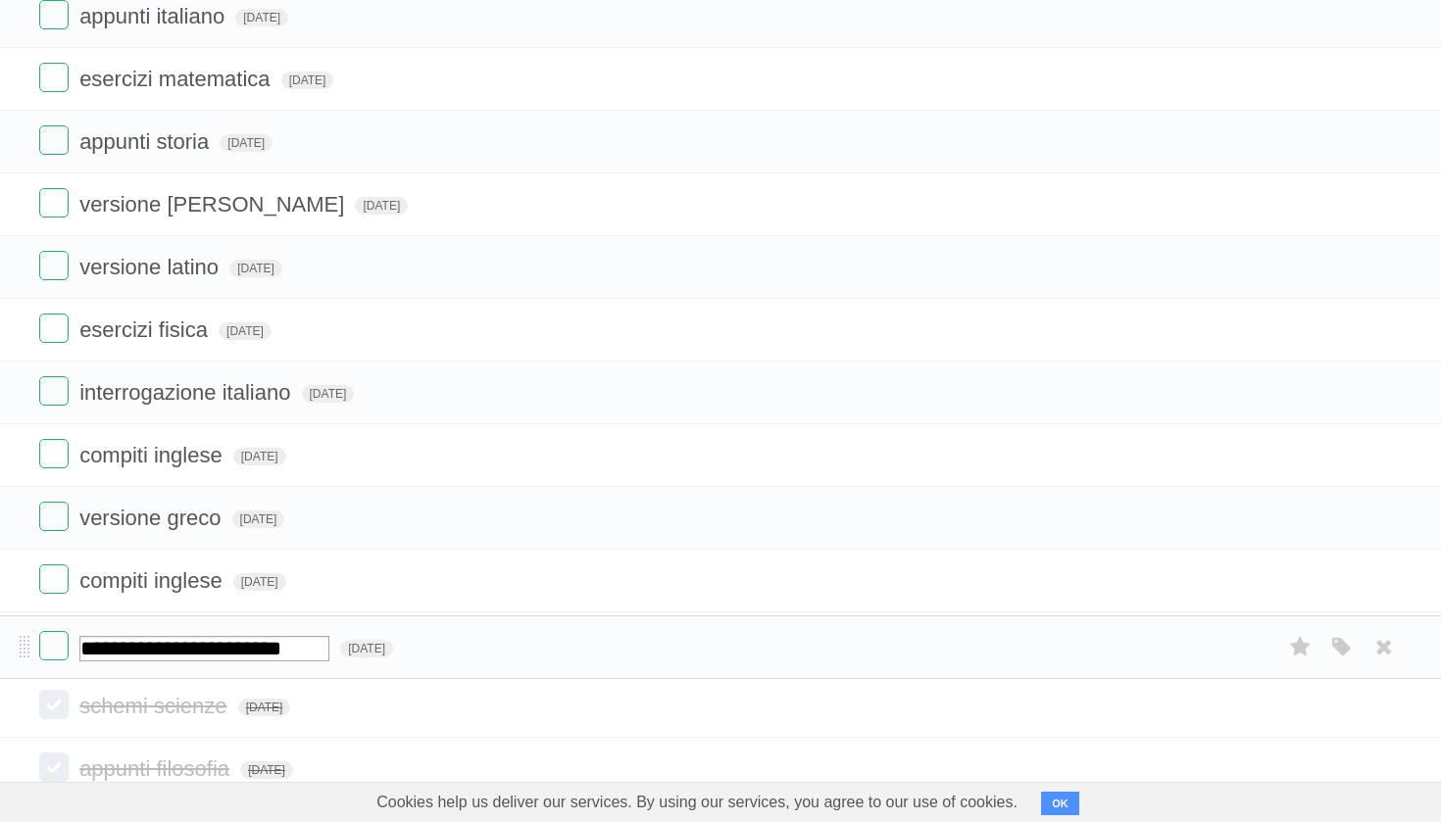 Image resolution: width=1441 pixels, height=822 pixels. Describe the element at coordinates (146, 329) in the screenshot. I see `span: esercizi fisica` at that location.